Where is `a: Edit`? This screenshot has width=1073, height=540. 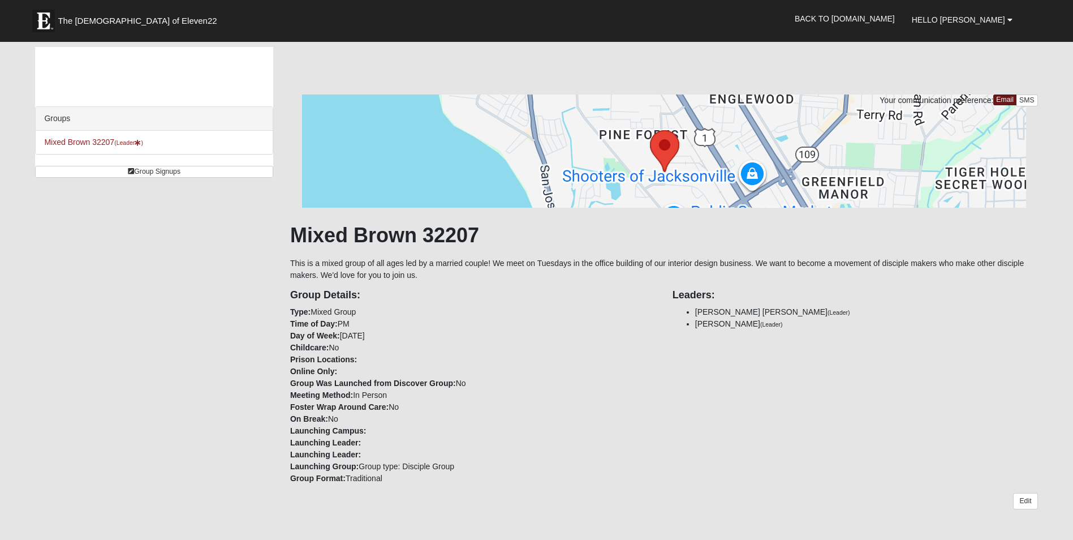 a: Edit is located at coordinates (1025, 501).